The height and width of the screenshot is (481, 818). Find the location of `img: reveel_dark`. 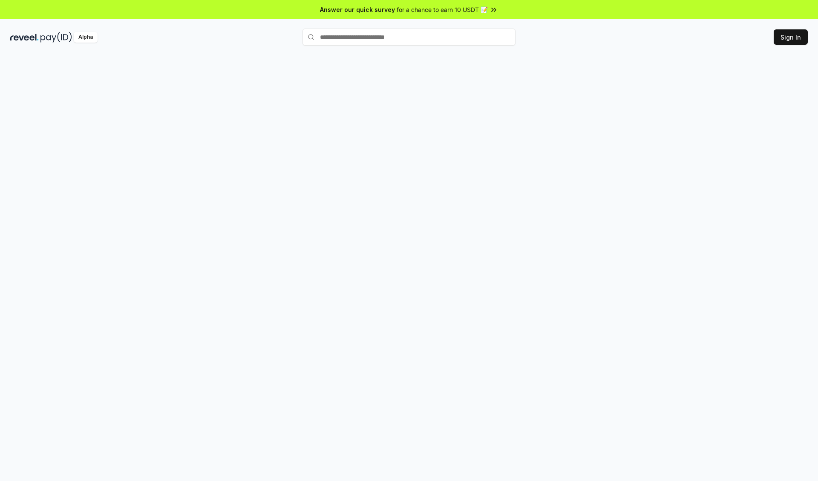

img: reveel_dark is located at coordinates (24, 37).